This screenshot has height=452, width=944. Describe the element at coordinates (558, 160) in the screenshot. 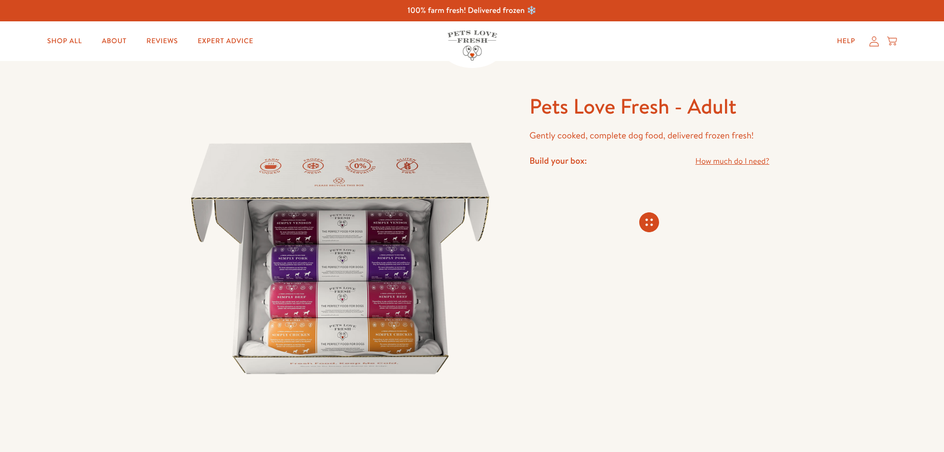

I see `h4: Build your box:` at that location.